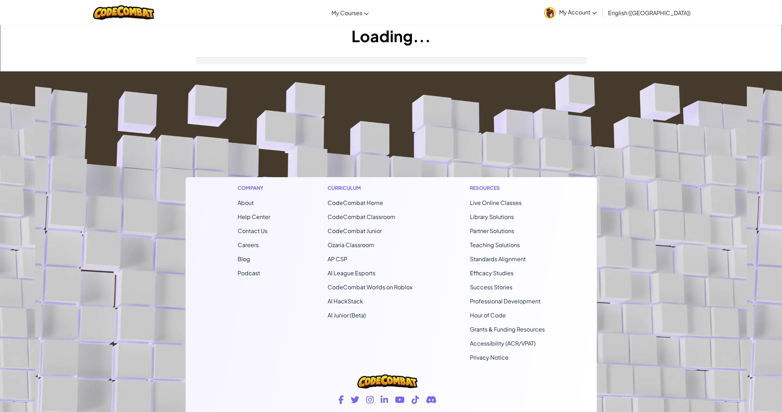 This screenshot has width=782, height=412. I want to click on a: Teaching Solutions, so click(495, 245).